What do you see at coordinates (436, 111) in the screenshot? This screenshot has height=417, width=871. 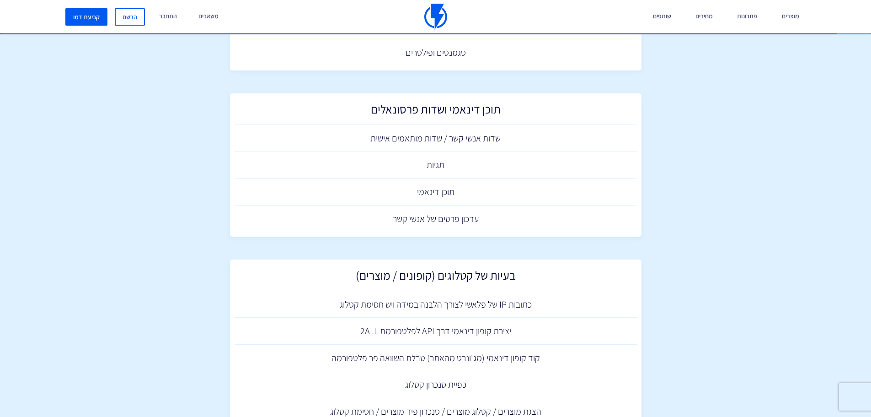 I see `a: תוכן דינאמי ושדות פרסונאלים` at bounding box center [436, 111].